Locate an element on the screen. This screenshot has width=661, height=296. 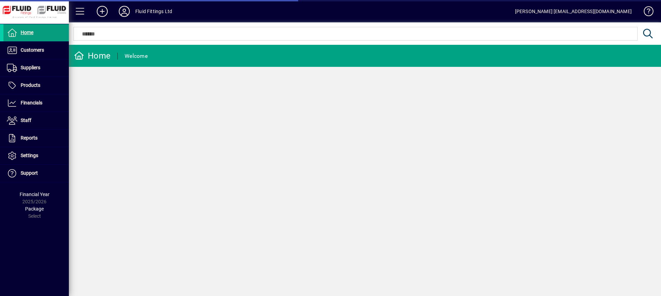
a: Financials is located at coordinates (36, 103).